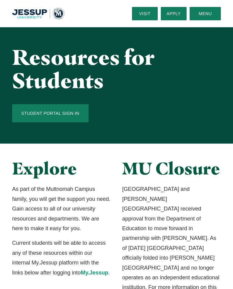 Image resolution: width=233 pixels, height=289 pixels. Describe the element at coordinates (94, 273) in the screenshot. I see `a: My.Jessup` at that location.